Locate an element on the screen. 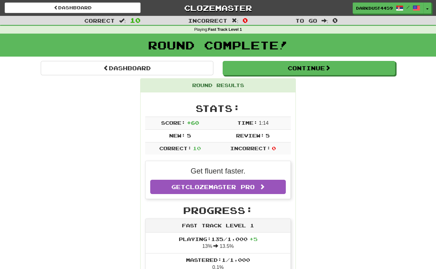 Image resolution: width=436 pixels, height=269 pixels. span: 1 : 14 is located at coordinates (264, 123).